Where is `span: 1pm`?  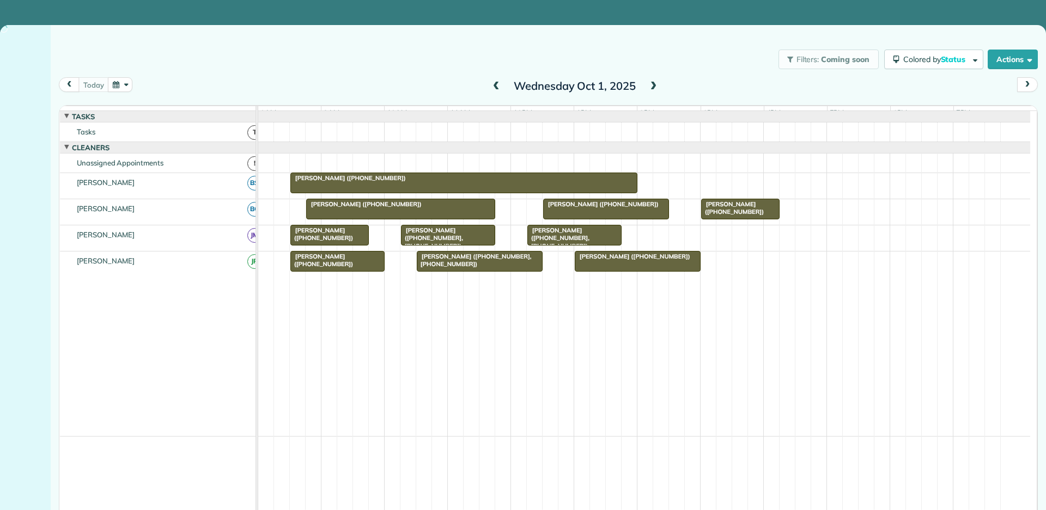 span: 1pm is located at coordinates (583, 113).